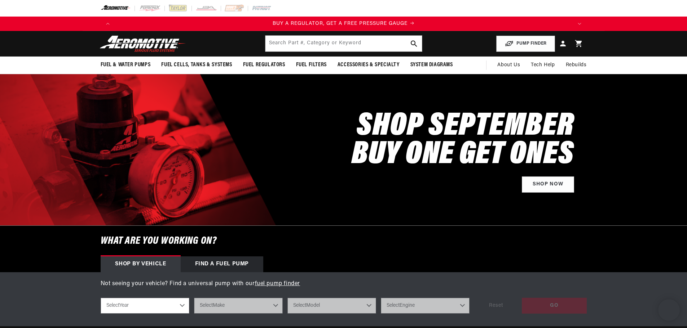 The image size is (687, 328). I want to click on span: Fuel & Water Pumps, so click(125, 65).